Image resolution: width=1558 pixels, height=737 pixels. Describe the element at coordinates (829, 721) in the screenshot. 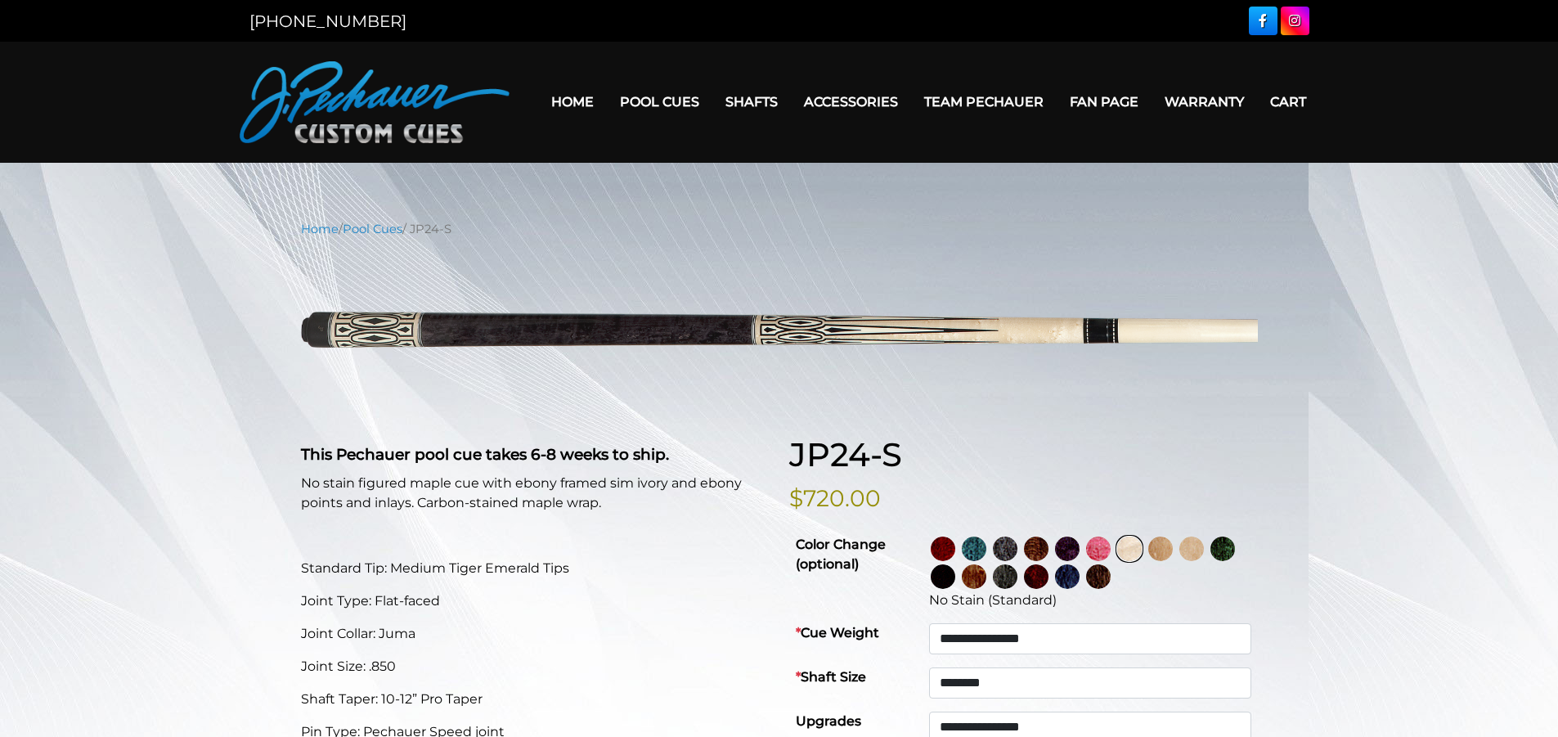

I see `strong: Upgrades` at that location.